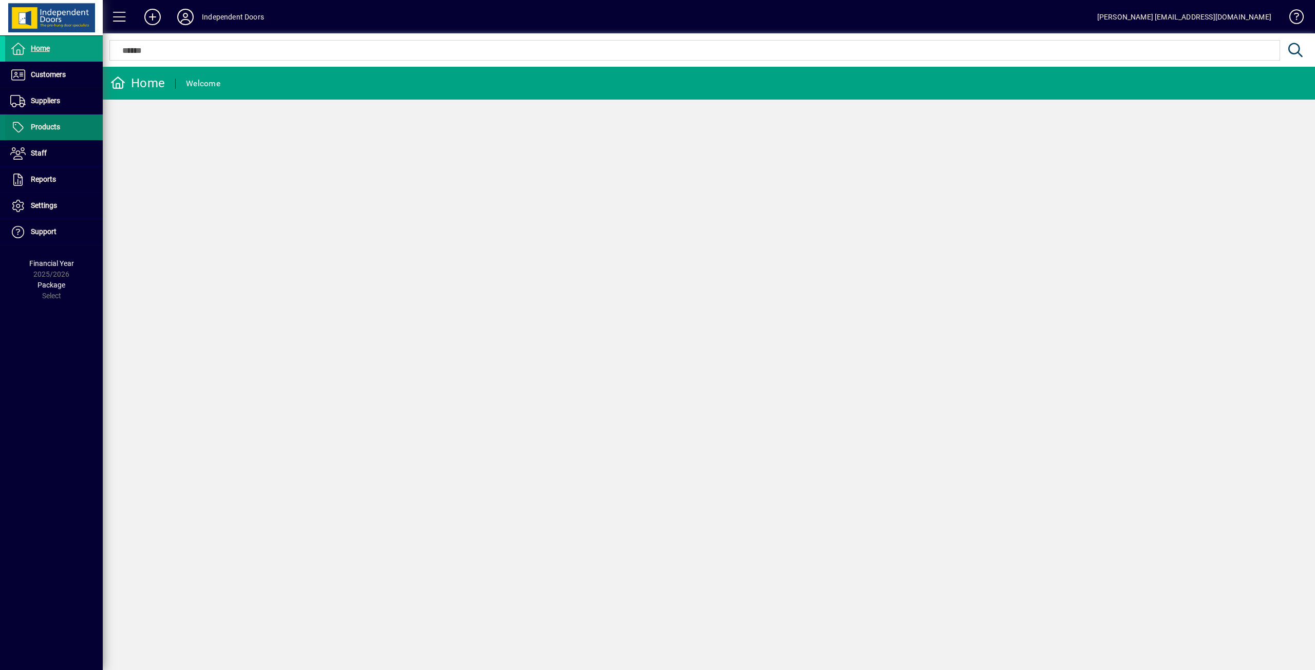 Image resolution: width=1315 pixels, height=670 pixels. Describe the element at coordinates (203, 84) in the screenshot. I see `div: Welcome` at that location.